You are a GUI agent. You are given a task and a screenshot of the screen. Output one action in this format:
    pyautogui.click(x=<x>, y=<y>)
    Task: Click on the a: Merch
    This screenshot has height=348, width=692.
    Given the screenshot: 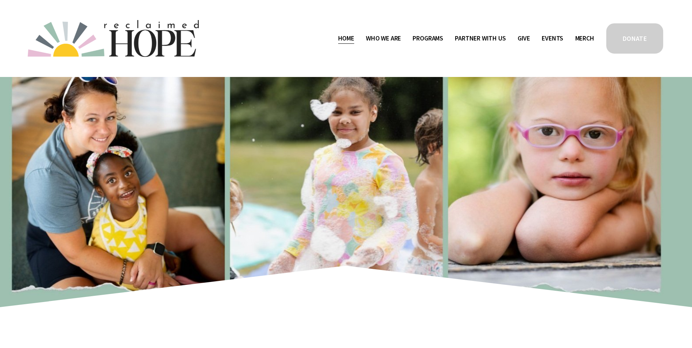 What is the action you would take?
    pyautogui.click(x=585, y=38)
    